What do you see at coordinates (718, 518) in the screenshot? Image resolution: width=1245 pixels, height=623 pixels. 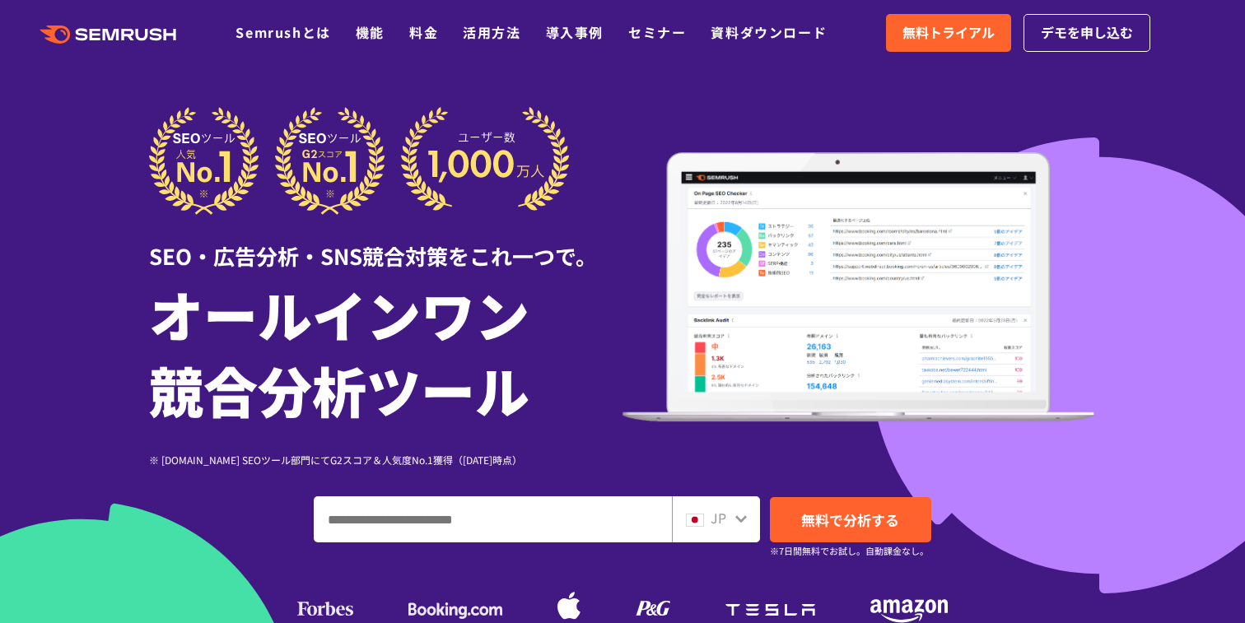 I see `span: JP` at bounding box center [718, 518].